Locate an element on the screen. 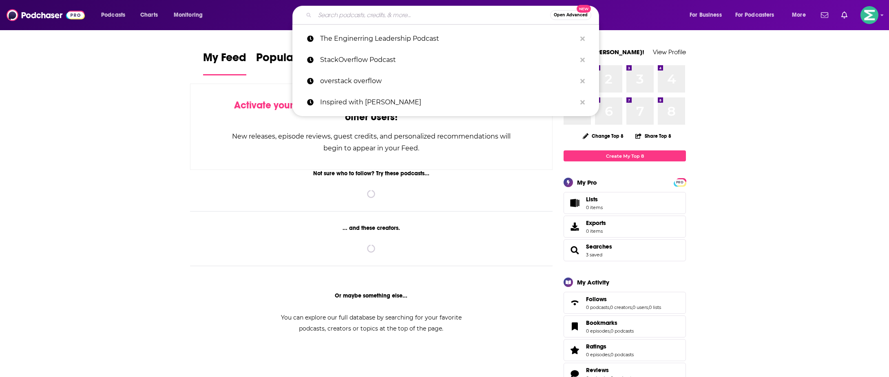 This screenshot has width=889, height=377. a: Reviews is located at coordinates (609, 370).